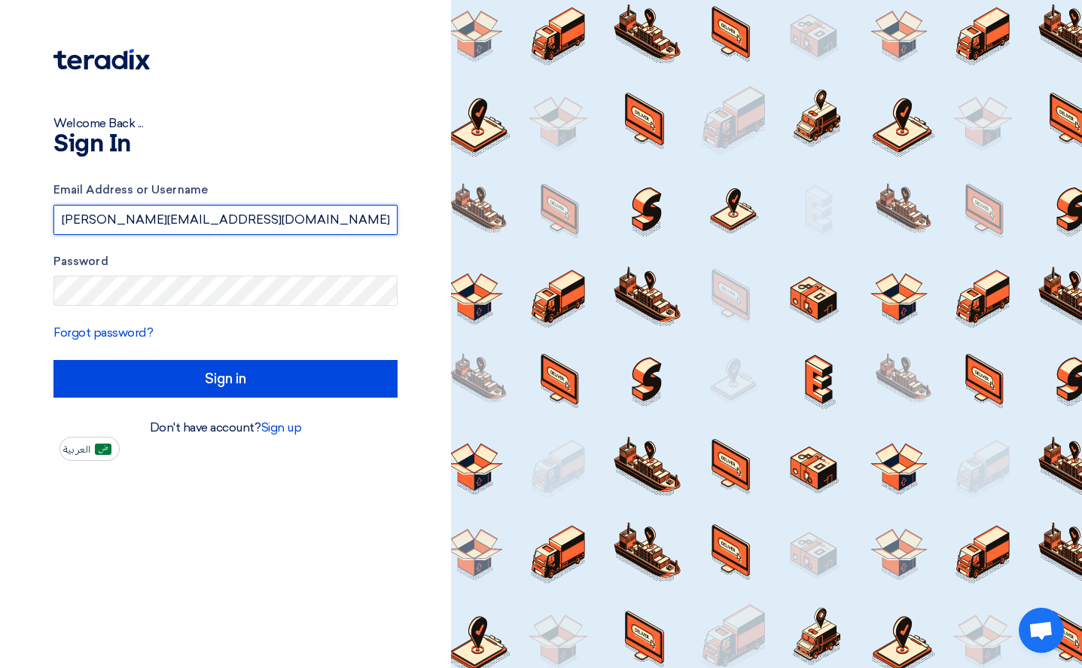 The image size is (1082, 668). Describe the element at coordinates (1041, 630) in the screenshot. I see `div: 开放式聊天` at that location.